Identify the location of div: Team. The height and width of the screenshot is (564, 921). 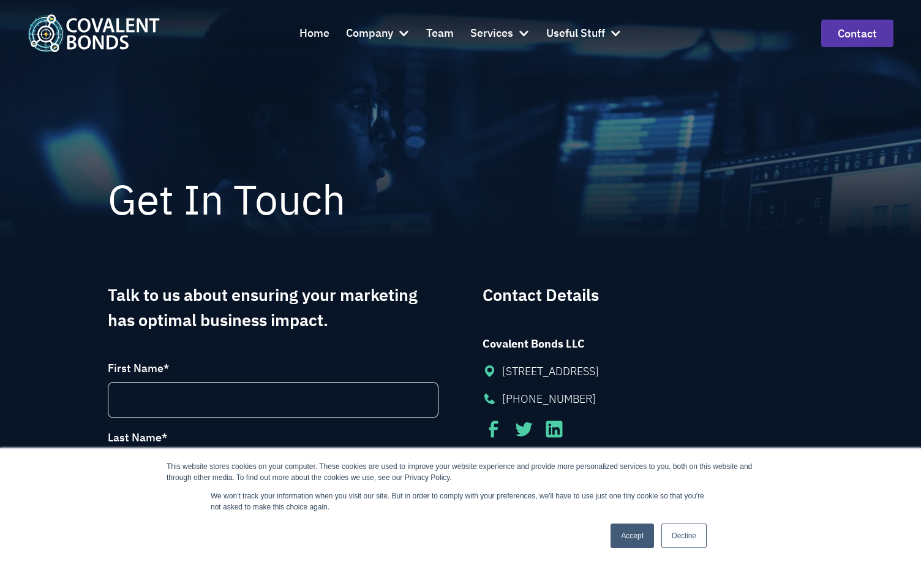
(440, 33).